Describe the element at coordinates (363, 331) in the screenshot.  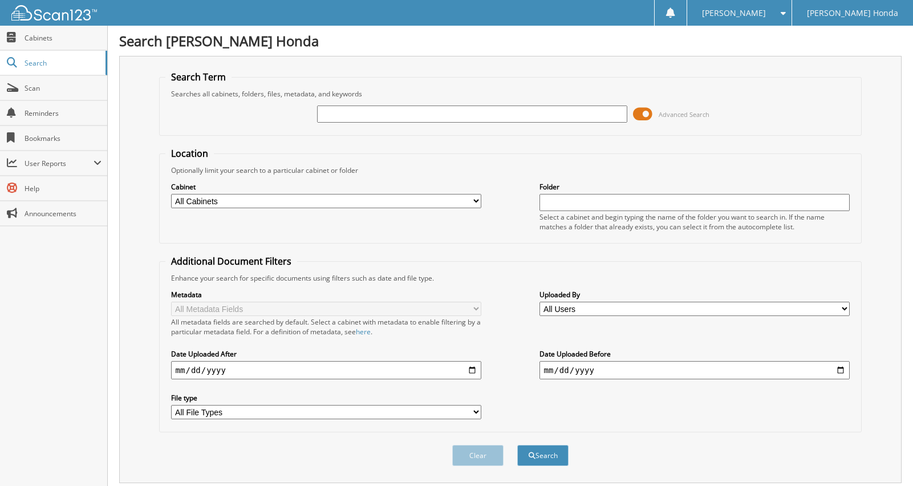
I see `a: here` at that location.